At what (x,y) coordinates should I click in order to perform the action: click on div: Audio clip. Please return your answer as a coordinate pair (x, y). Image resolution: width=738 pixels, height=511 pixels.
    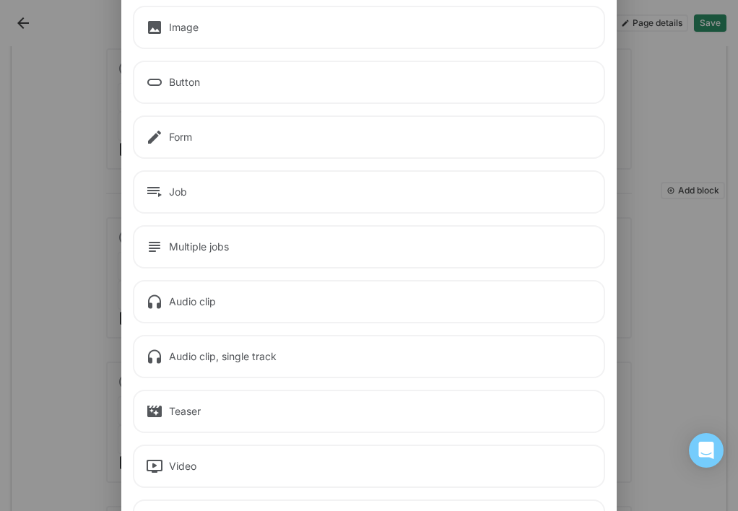
    Looking at the image, I should click on (369, 302).